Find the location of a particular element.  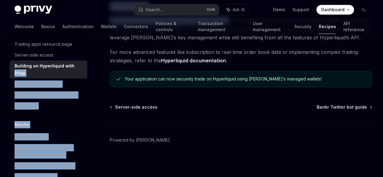

button: Ask AI is located at coordinates (236, 10).